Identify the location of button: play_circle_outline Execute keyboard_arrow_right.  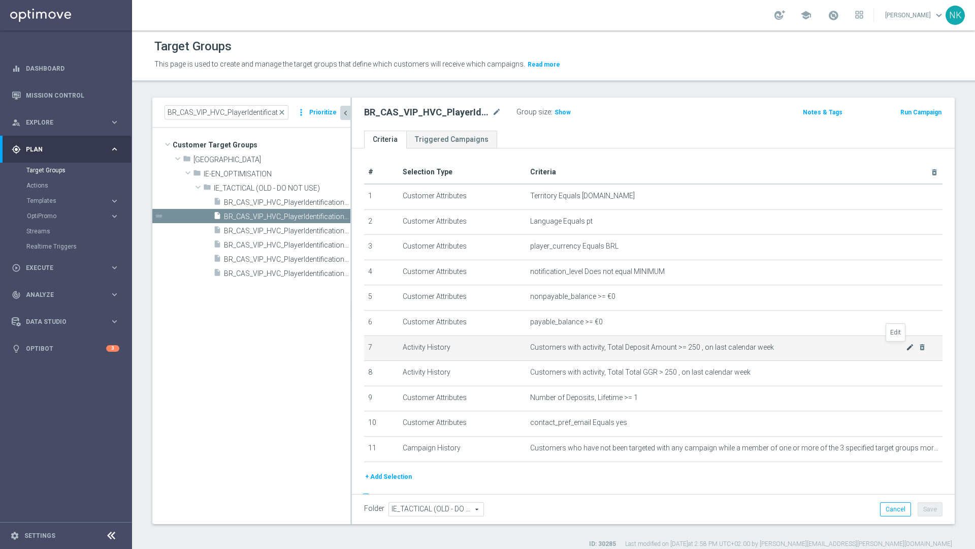
(66, 268).